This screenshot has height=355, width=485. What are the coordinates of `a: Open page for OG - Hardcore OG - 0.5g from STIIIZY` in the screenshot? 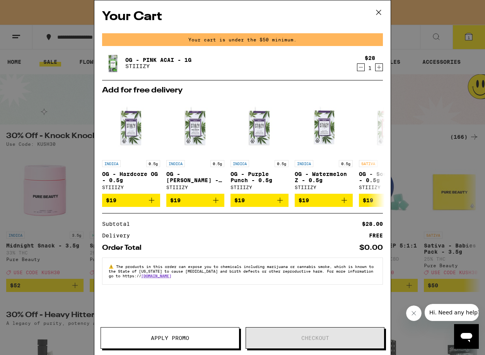 It's located at (131, 146).